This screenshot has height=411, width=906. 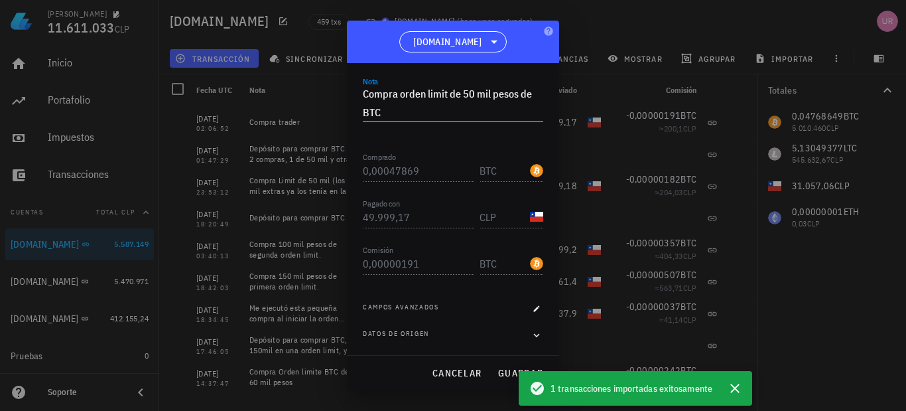 I want to click on span: guardar, so click(x=520, y=373).